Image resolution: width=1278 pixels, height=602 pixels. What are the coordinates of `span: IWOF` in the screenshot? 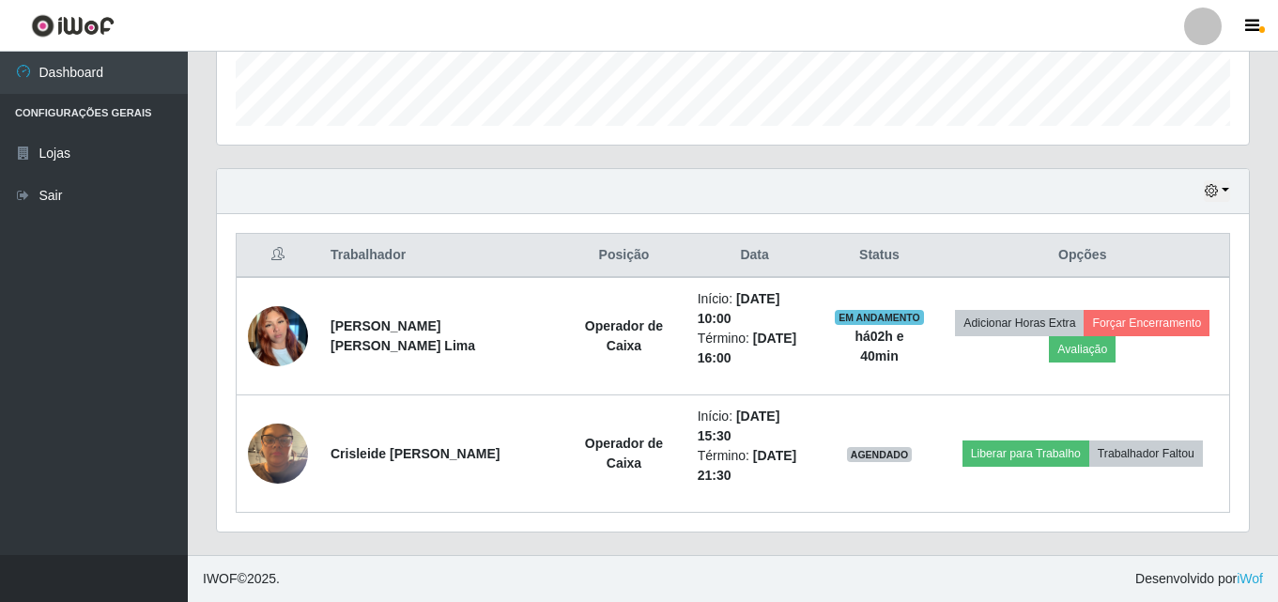 It's located at (220, 578).